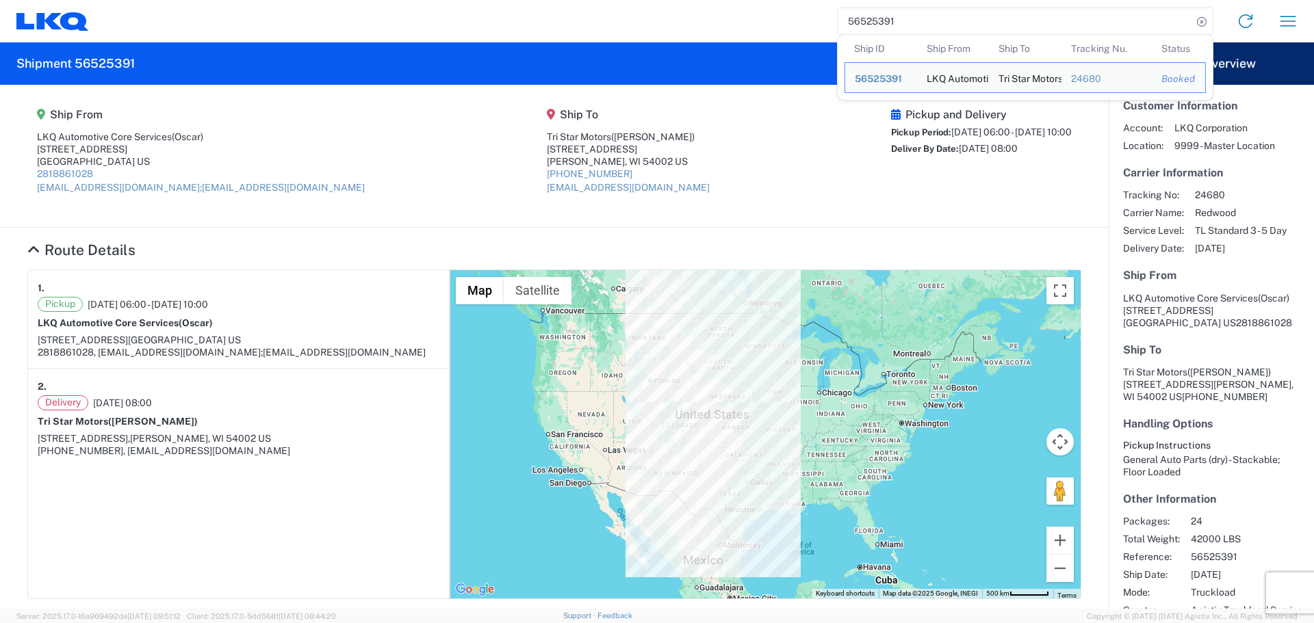 Image resolution: width=1314 pixels, height=623 pixels. What do you see at coordinates (1153, 195) in the screenshot?
I see `span: Tracking No:` at bounding box center [1153, 195].